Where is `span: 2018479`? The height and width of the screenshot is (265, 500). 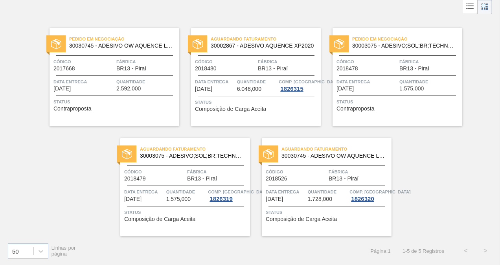
span: 2018479 is located at coordinates (135, 179).